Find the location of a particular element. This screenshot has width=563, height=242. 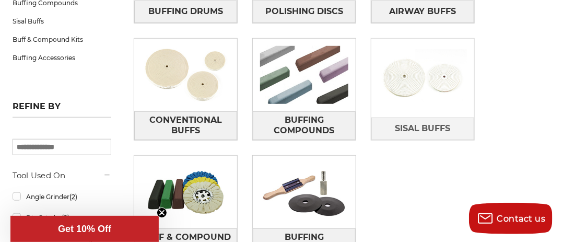

div: Get 10% OffClose teaser is located at coordinates (85, 229).